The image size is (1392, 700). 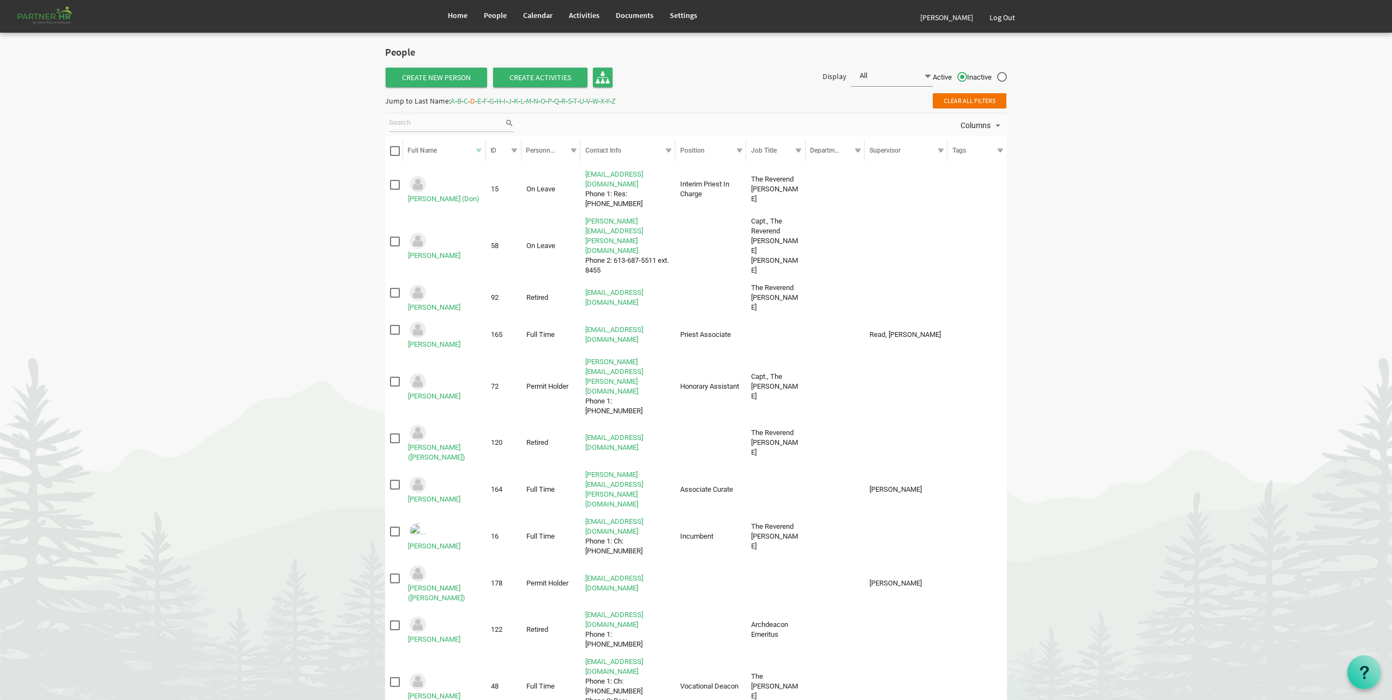 What do you see at coordinates (764, 151) in the screenshot?
I see `span: Job Title` at bounding box center [764, 151].